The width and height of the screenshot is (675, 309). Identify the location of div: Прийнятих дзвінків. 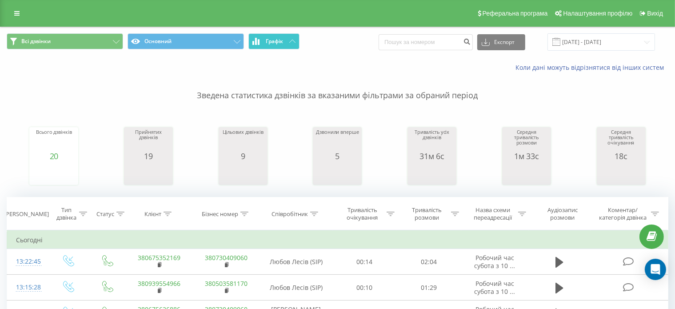
(148, 140).